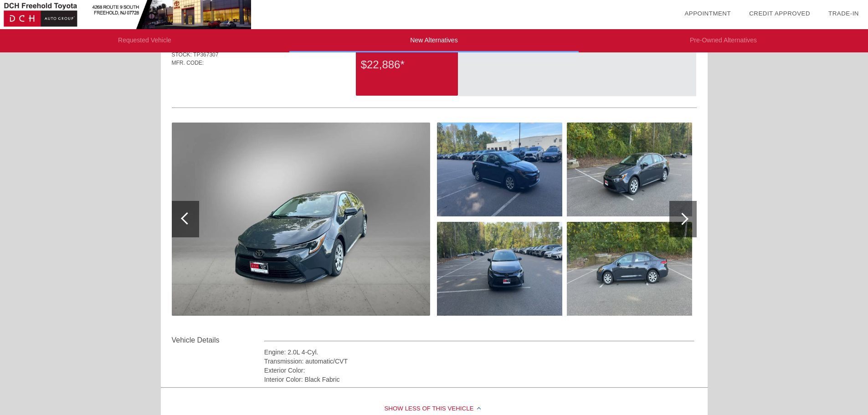 Image resolution: width=868 pixels, height=415 pixels. What do you see at coordinates (434, 41) in the screenshot?
I see `li: New Alternatives` at bounding box center [434, 41].